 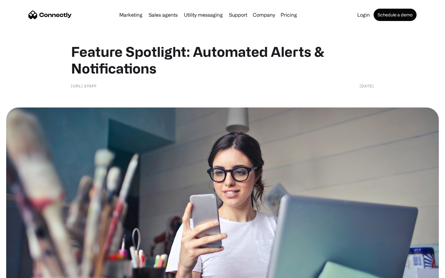 What do you see at coordinates (395, 15) in the screenshot?
I see `a: Schedule a demo` at bounding box center [395, 15].